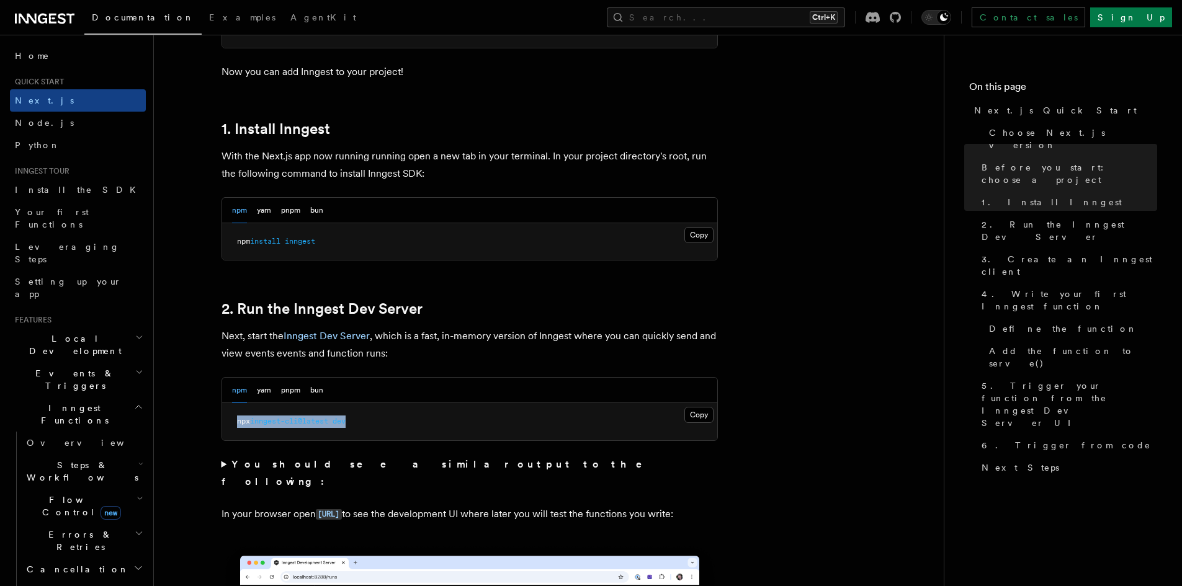 This screenshot has height=586, width=1182. What do you see at coordinates (1028, 17) in the screenshot?
I see `a: Contact sales` at bounding box center [1028, 17].